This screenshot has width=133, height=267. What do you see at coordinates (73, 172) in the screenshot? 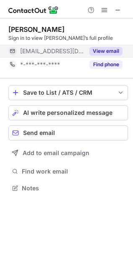
I see `span: Find work email` at bounding box center [73, 172].